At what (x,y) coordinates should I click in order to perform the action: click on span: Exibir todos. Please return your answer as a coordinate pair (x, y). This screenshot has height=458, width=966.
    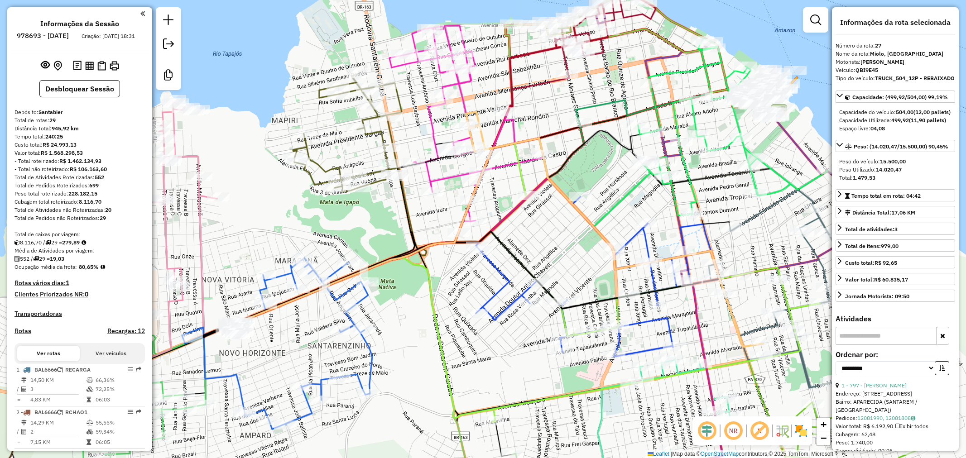
    Looking at the image, I should click on (911, 426).